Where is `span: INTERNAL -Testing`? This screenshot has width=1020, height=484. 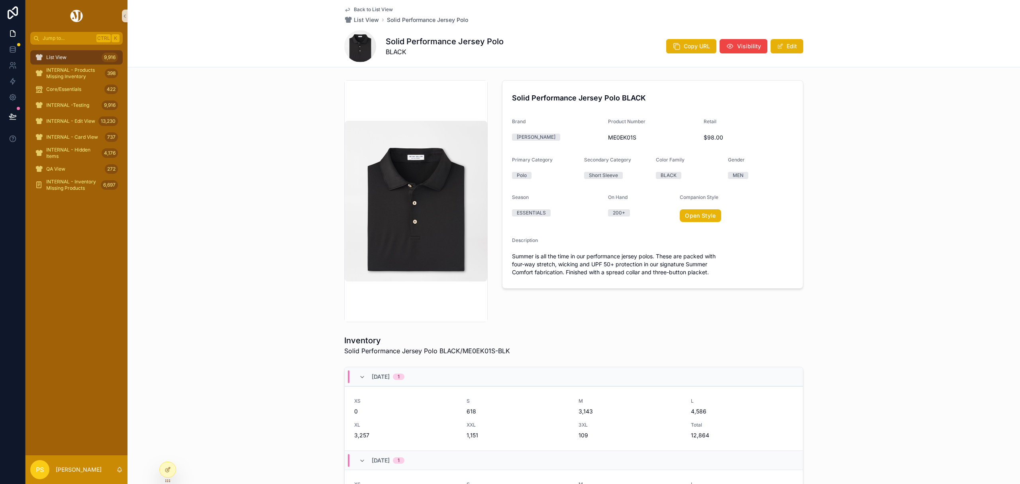 span: INTERNAL -Testing is located at coordinates (68, 105).